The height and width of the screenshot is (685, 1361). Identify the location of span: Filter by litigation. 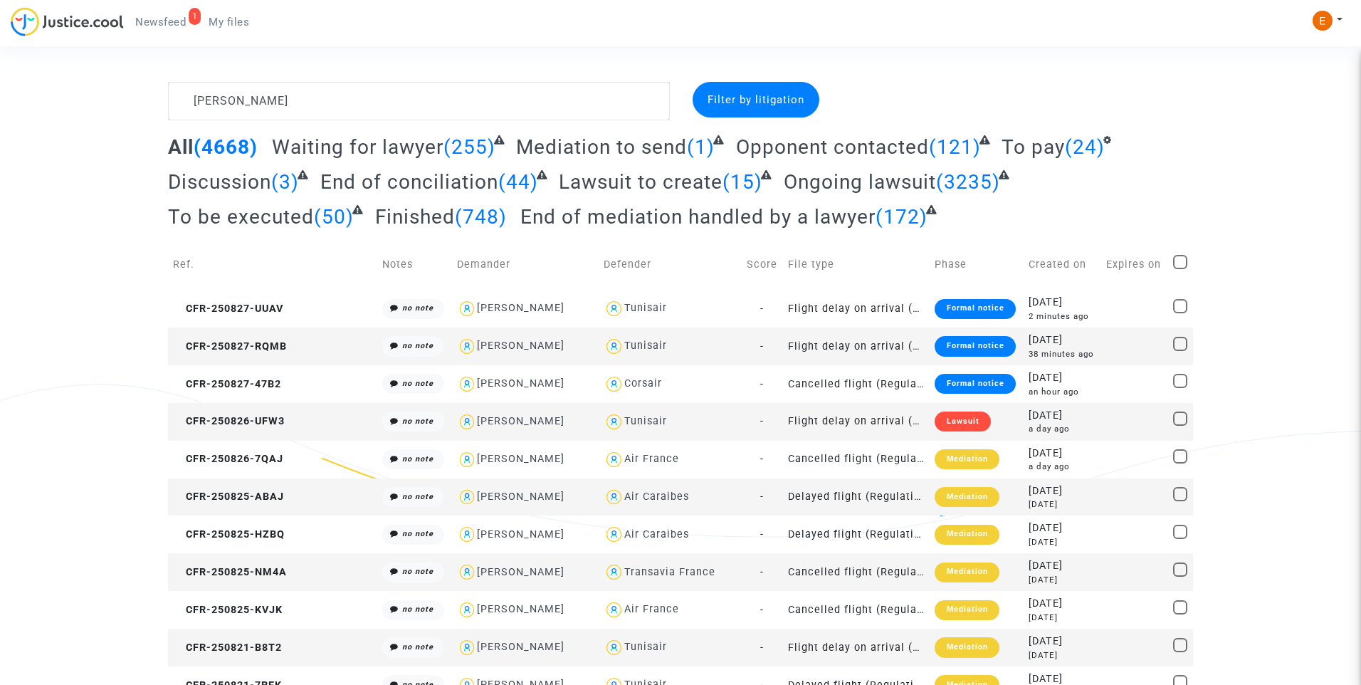
(756, 100).